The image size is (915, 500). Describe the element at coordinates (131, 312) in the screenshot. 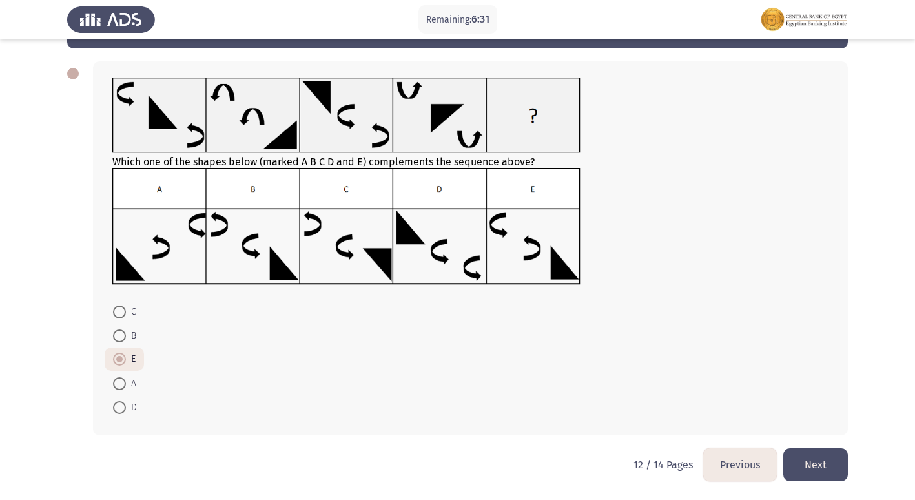

I see `span: C` at that location.